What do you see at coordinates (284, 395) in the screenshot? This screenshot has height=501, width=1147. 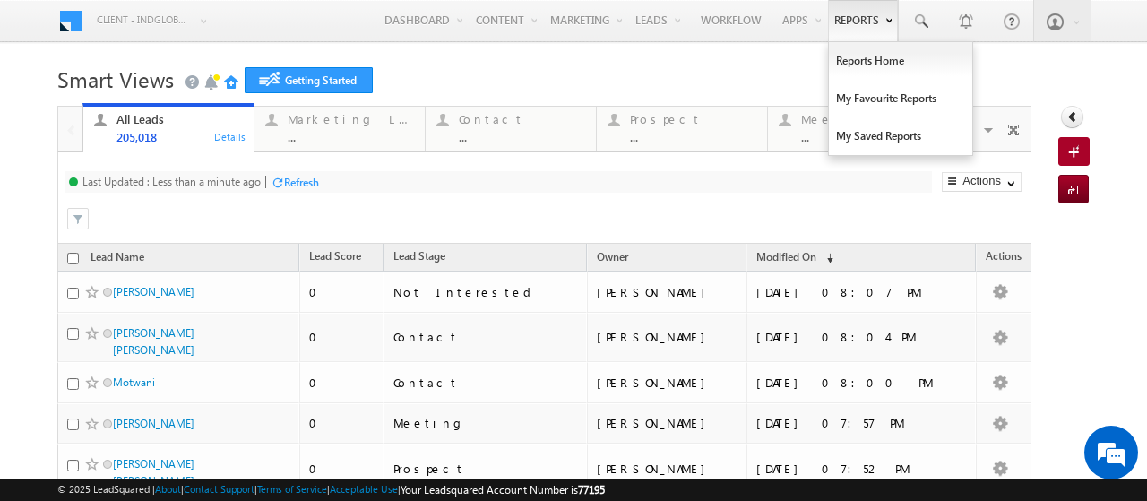 I see `em: Start Chat` at bounding box center [284, 395].